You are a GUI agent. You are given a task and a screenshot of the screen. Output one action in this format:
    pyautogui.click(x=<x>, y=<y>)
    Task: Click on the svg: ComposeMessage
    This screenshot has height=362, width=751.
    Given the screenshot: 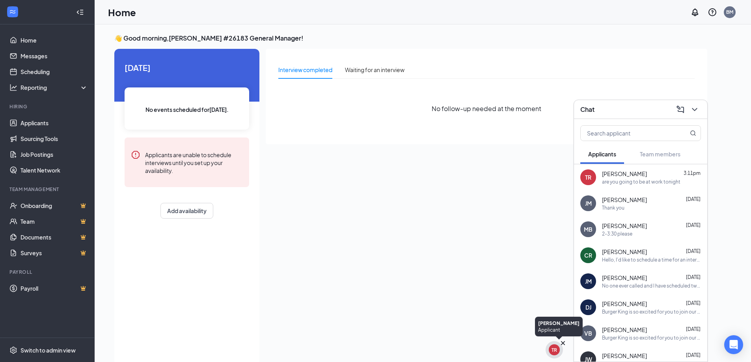 What is the action you would take?
    pyautogui.click(x=680, y=110)
    